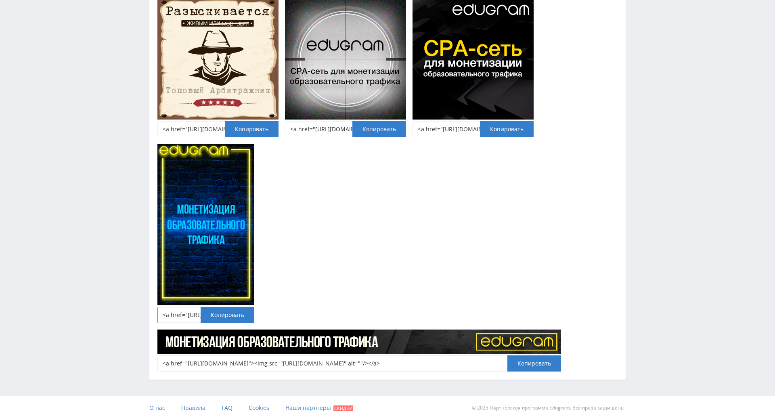  Describe the element at coordinates (227, 408) in the screenshot. I see `a: FAQ` at that location.